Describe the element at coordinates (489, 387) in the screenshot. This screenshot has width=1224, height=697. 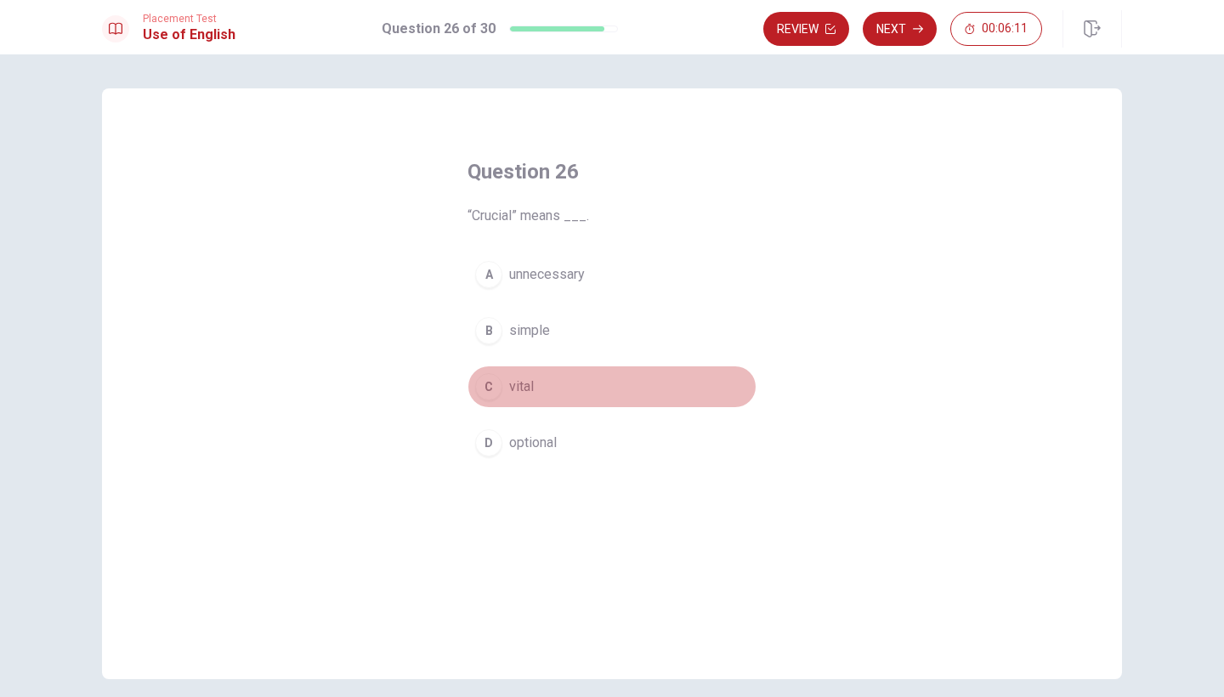
I see `div: C` at that location.